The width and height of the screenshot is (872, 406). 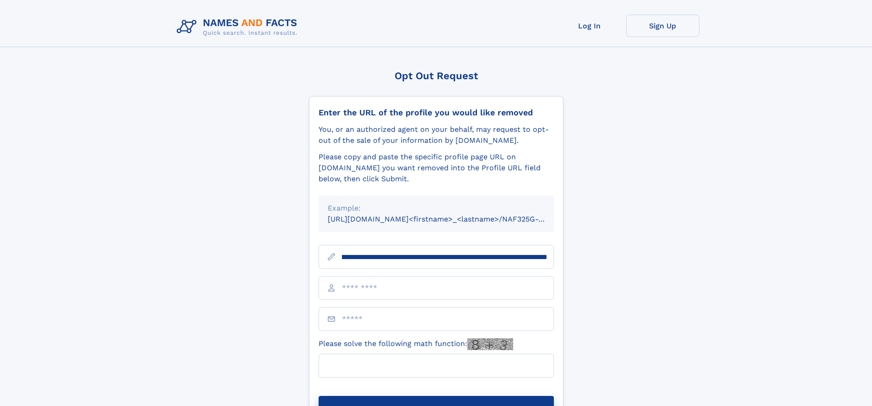 What do you see at coordinates (590, 26) in the screenshot?
I see `a: Log In` at bounding box center [590, 26].